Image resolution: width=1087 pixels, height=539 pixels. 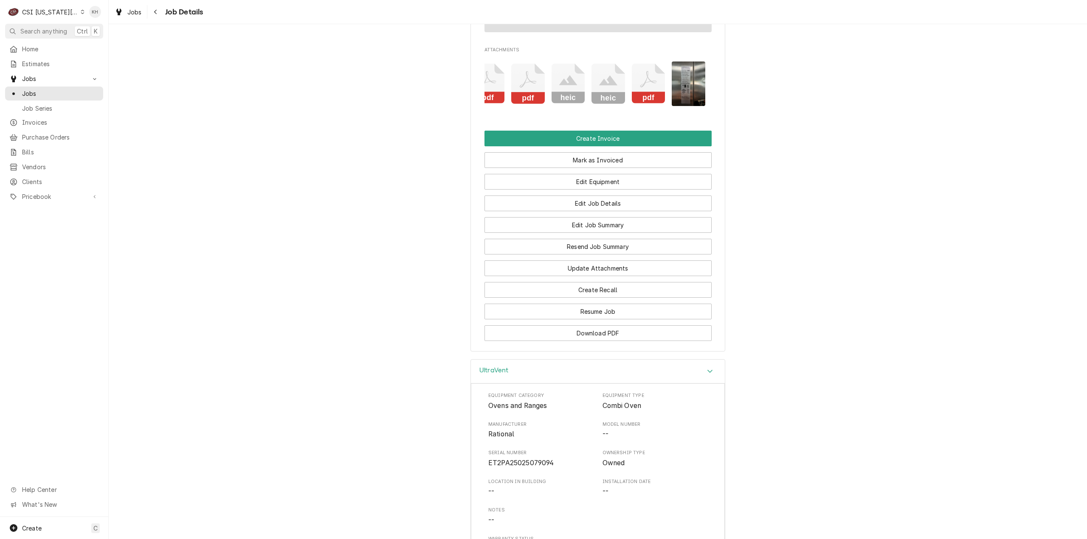 What do you see at coordinates (60, 64) in the screenshot?
I see `span: Estimates` at bounding box center [60, 64].